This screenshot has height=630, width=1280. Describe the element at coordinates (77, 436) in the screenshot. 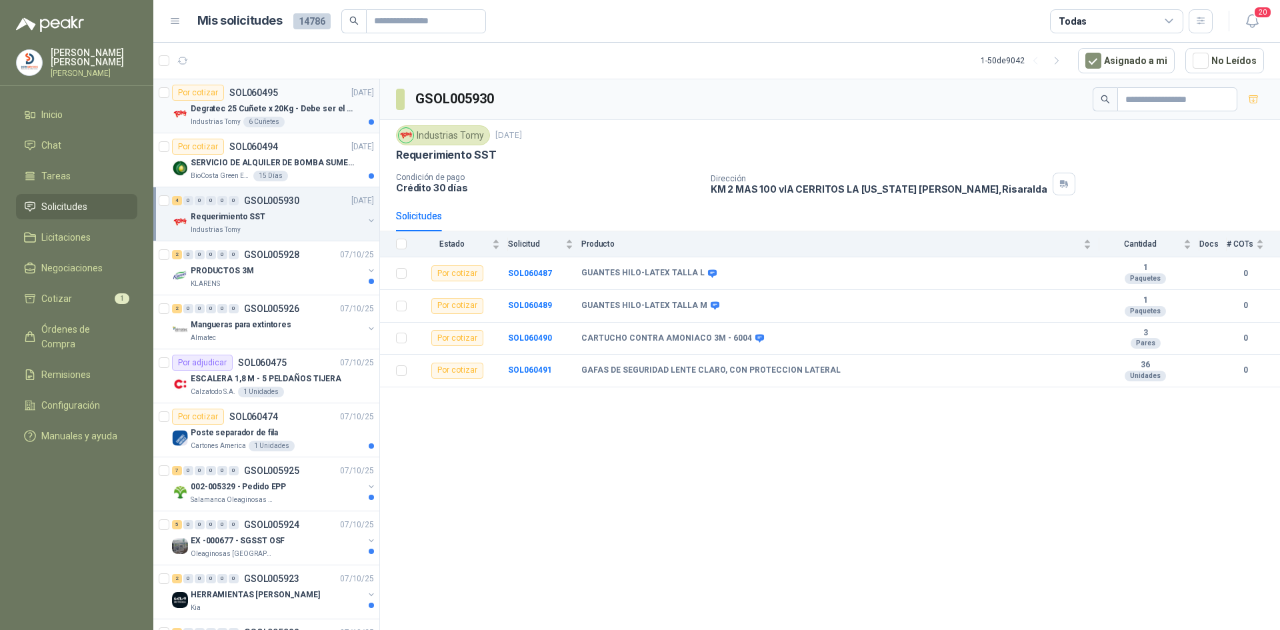

I see `a: Manuales y ayuda` at that location.